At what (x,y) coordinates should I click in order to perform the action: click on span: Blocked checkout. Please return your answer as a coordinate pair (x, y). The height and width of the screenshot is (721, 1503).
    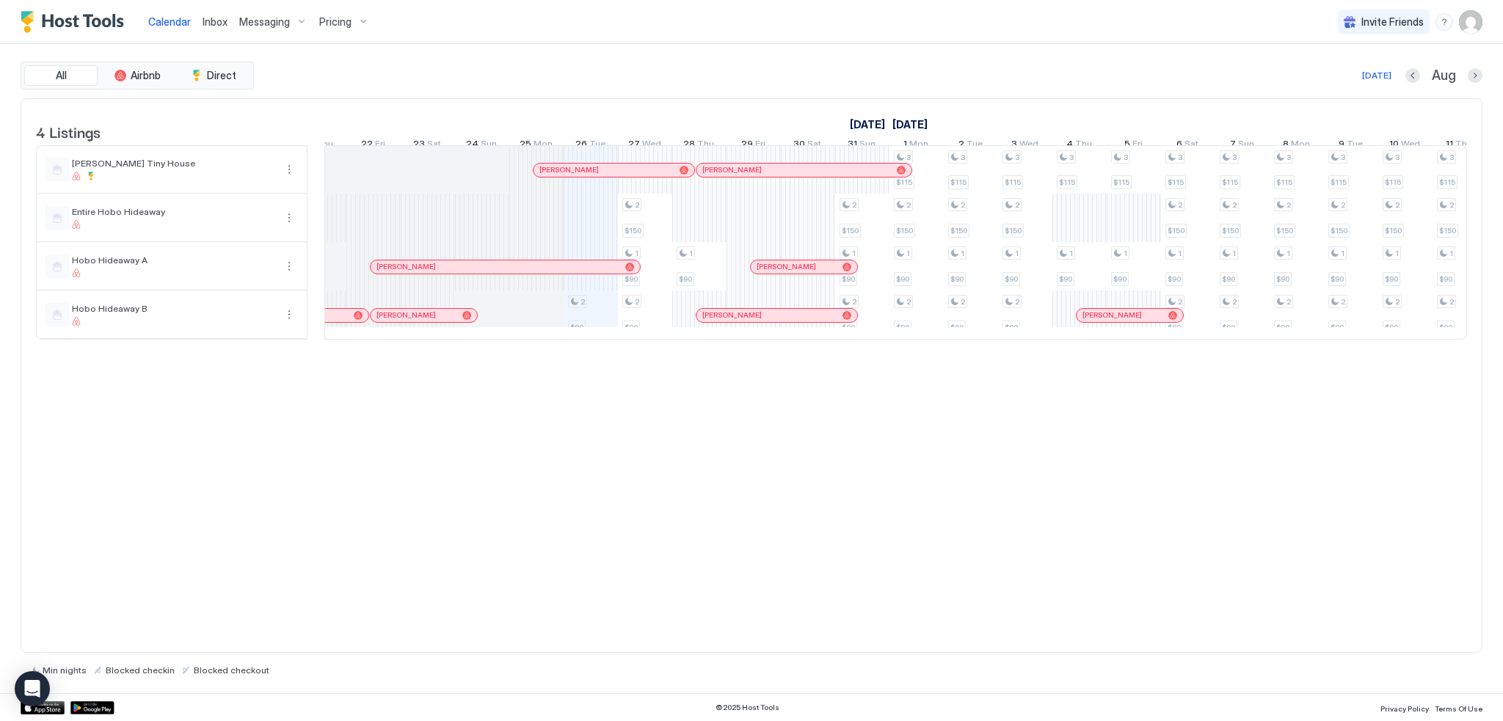
    Looking at the image, I should click on (231, 670).